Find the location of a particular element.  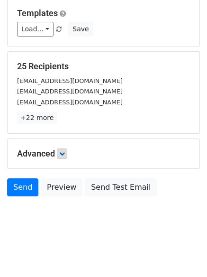

a: Send is located at coordinates (23, 187).